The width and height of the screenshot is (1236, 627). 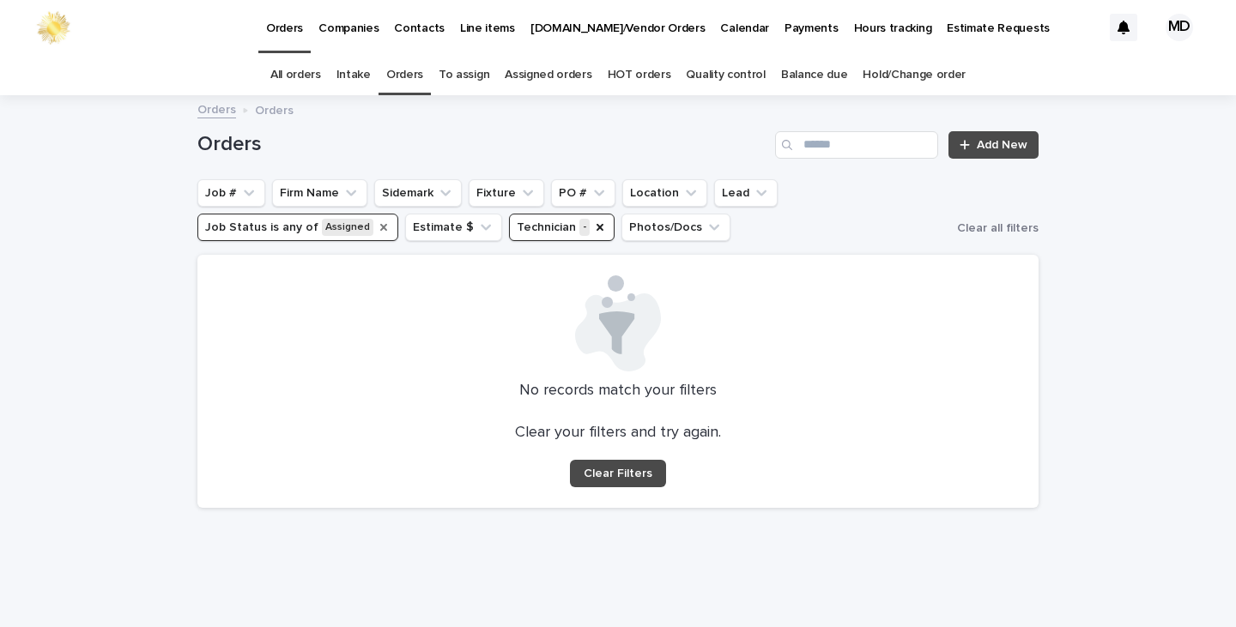 What do you see at coordinates (725, 75) in the screenshot?
I see `a: Quality control` at bounding box center [725, 75].